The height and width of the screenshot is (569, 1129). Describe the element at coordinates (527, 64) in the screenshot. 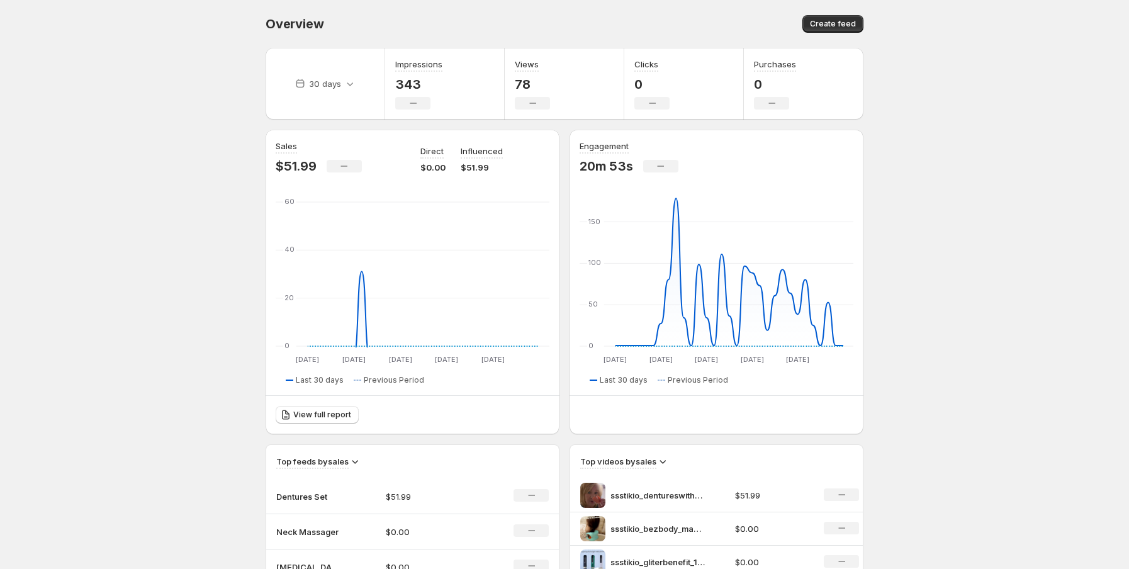

I see `h3: Views` at that location.